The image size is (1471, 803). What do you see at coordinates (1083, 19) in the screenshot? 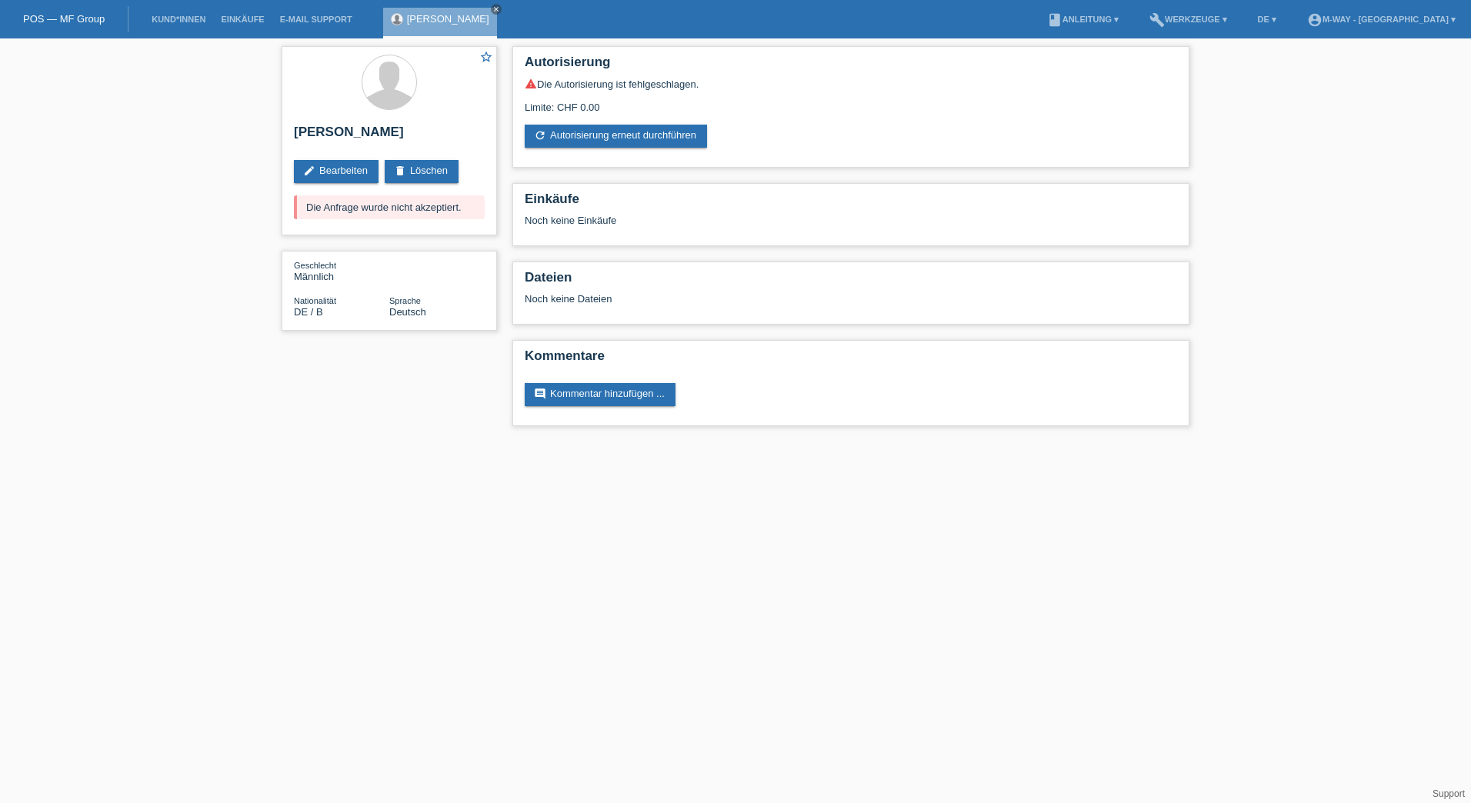
I see `a: bookAnleitung ▾` at bounding box center [1083, 19].